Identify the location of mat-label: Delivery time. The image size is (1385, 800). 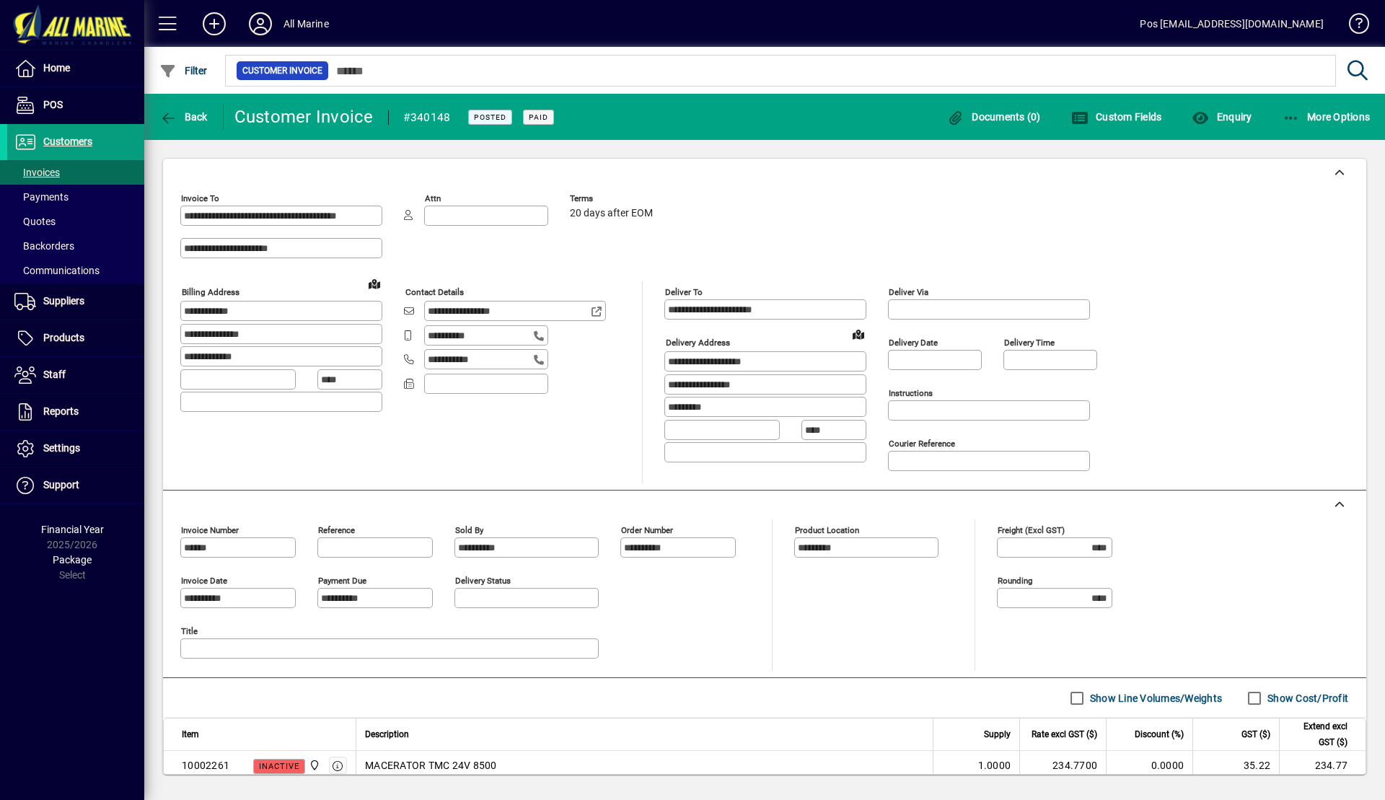
(1029, 343).